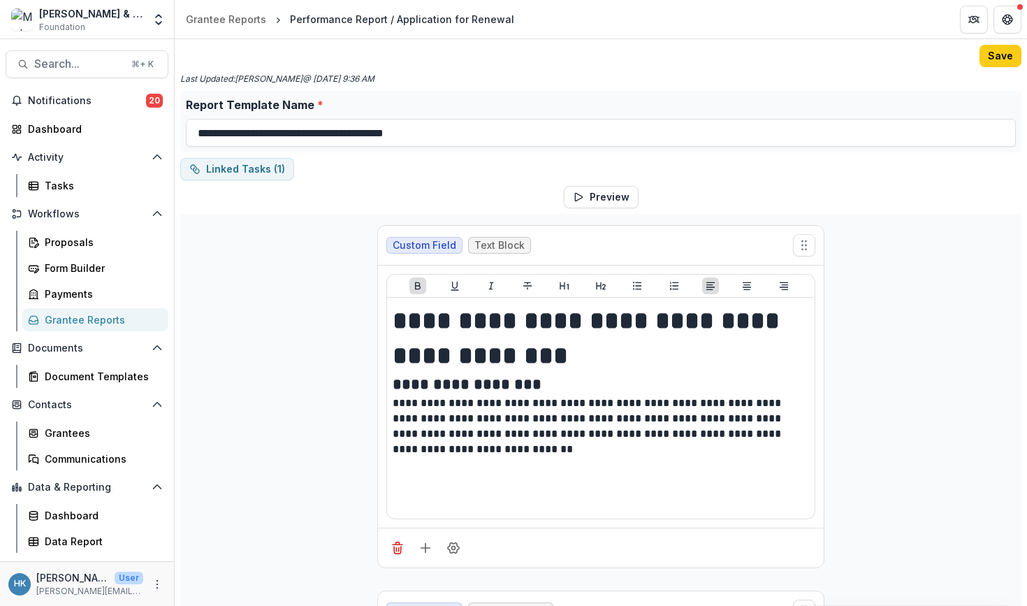 This screenshot has width=1027, height=606. I want to click on button: Notifications20, so click(87, 101).